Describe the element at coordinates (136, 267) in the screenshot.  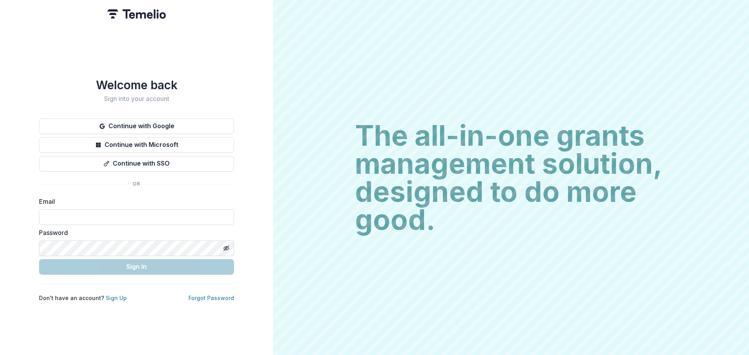
I see `button: Sign In` at that location.